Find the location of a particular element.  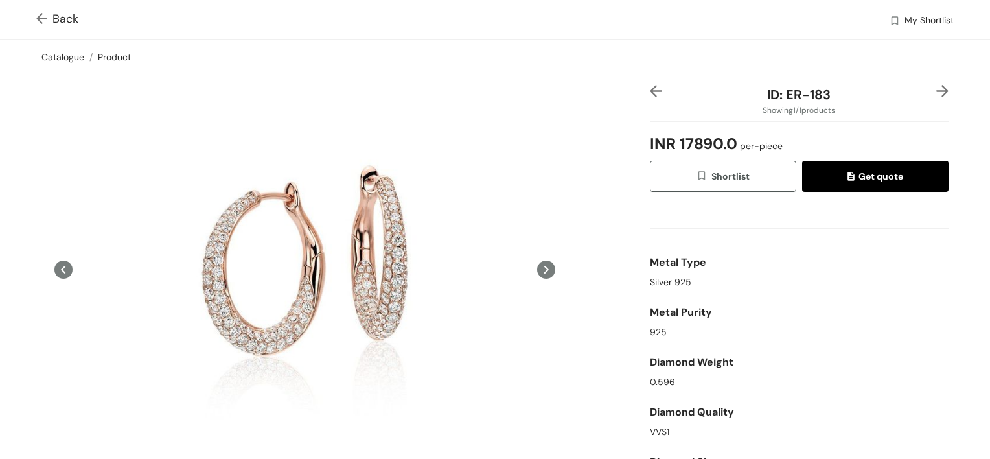

div: Diamond Weight is located at coordinates (799, 362).